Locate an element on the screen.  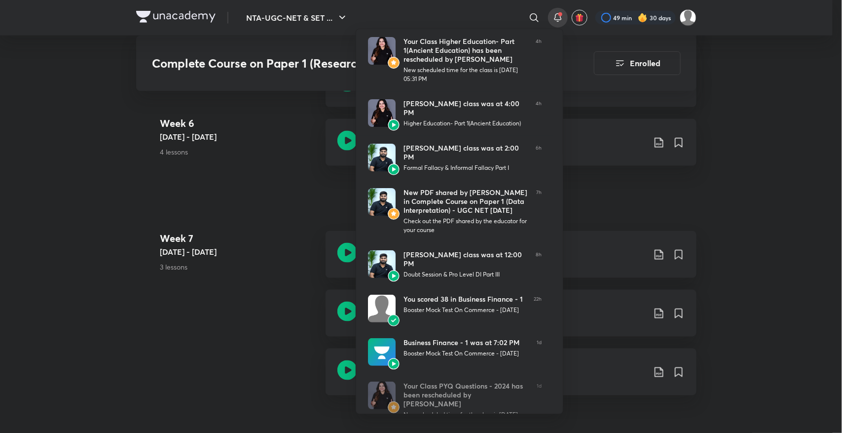
div: Business Finance - 1 was at 7:02 PM is located at coordinates (466, 342).